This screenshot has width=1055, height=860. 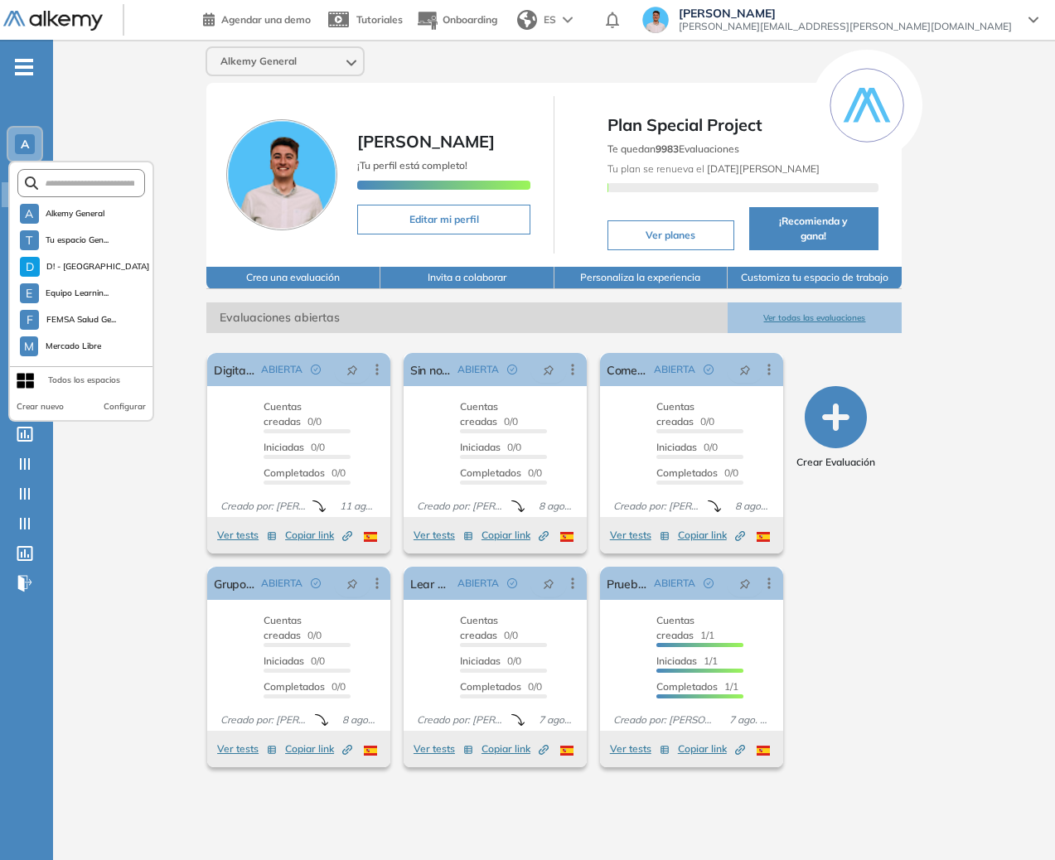 What do you see at coordinates (814, 229) in the screenshot?
I see `button: ¡Recomienda y gana!` at bounding box center [814, 229].